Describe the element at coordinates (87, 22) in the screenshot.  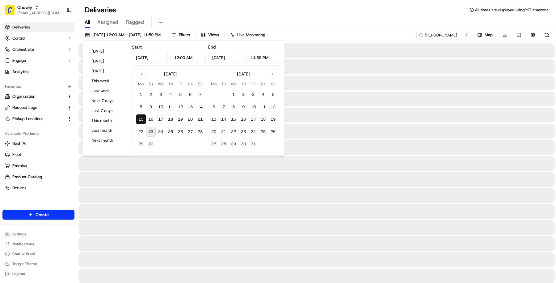
I see `span: All` at that location.